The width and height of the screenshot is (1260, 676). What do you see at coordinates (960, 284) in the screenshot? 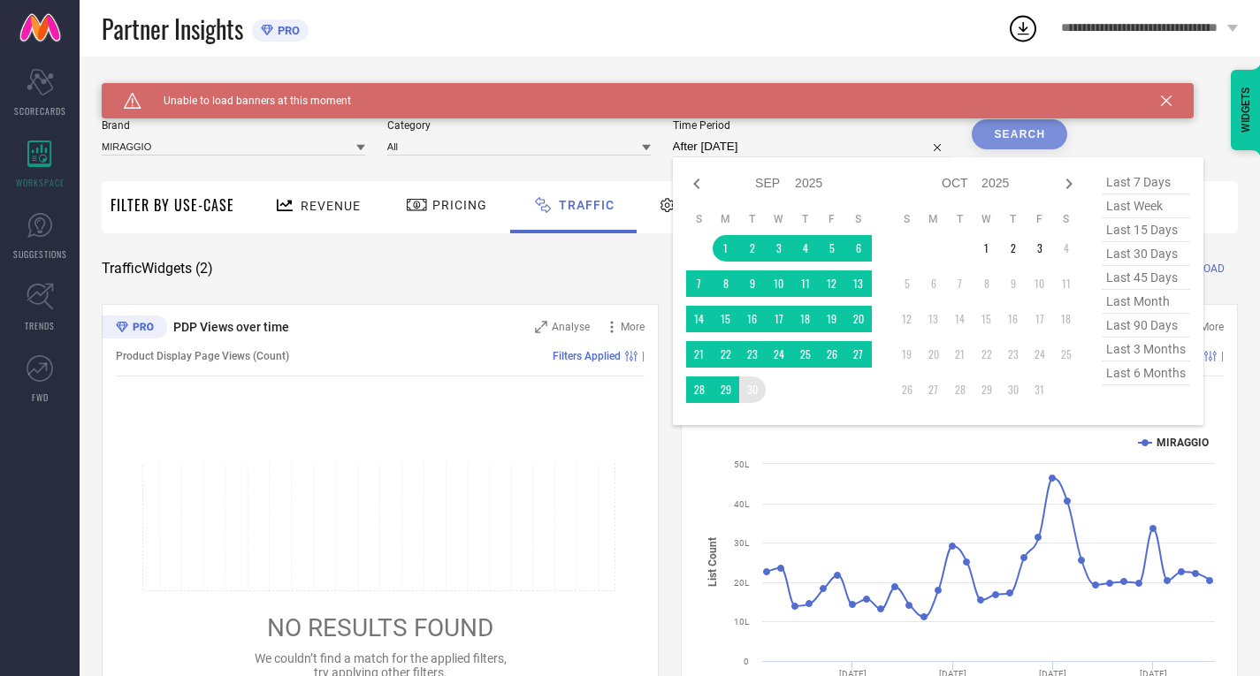
I see `td: Tue Oct 07 2025` at bounding box center [960, 284].